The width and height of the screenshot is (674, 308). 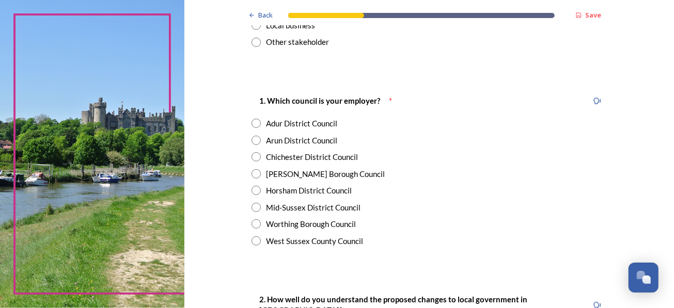 What do you see at coordinates (314, 241) in the screenshot?
I see `div: West Sussex County Council` at bounding box center [314, 241].